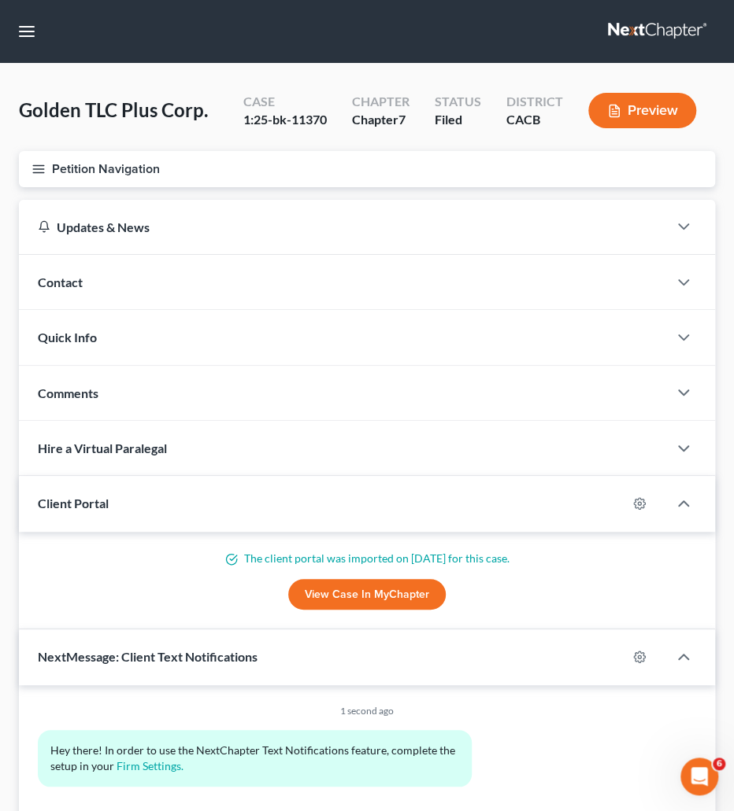  I want to click on span: 6, so click(719, 764).